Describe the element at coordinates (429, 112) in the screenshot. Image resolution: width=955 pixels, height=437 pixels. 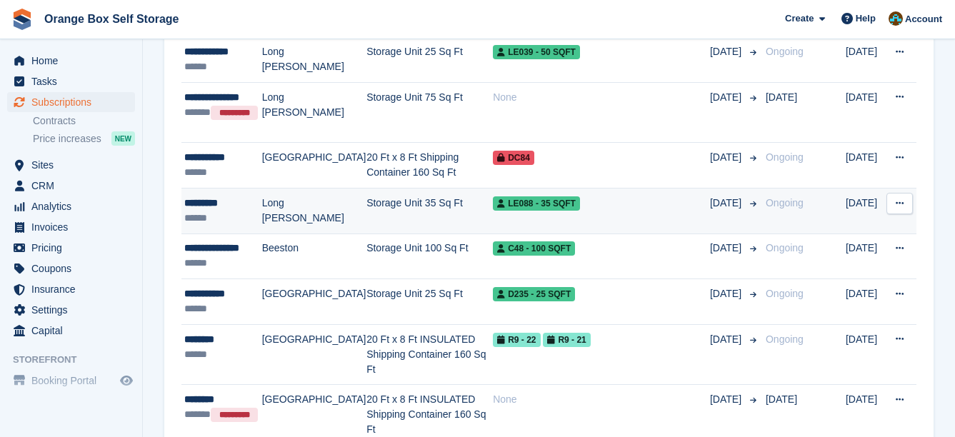
I see `td: Storage Unit 75 Sq Ft` at that location.